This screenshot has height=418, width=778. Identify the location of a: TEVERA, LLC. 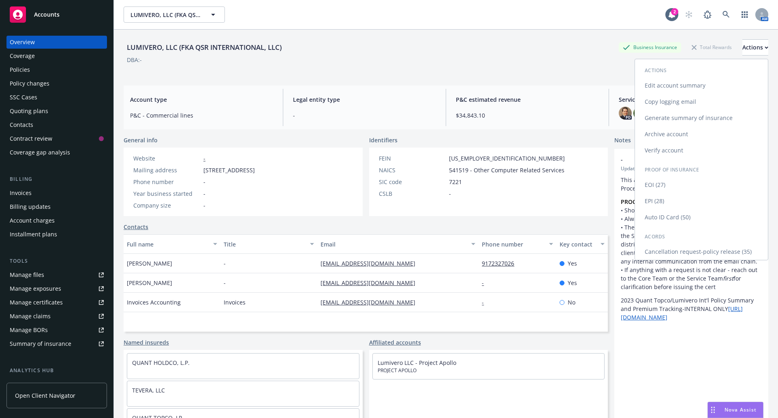
(148, 390).